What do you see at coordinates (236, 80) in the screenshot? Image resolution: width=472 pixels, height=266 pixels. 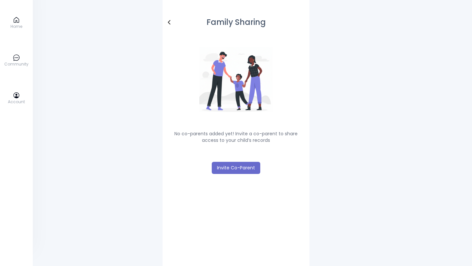 I see `img: Family Sharing` at bounding box center [236, 80].